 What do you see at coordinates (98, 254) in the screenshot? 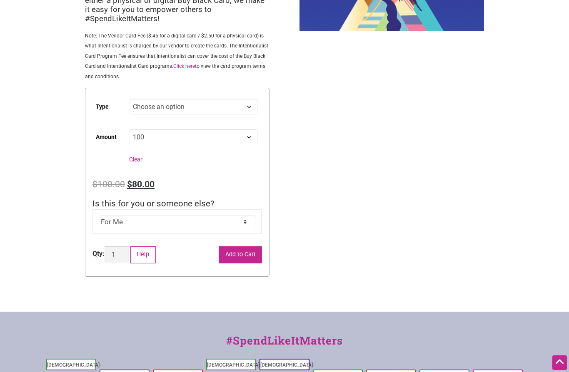
I see `div: Qty:` at bounding box center [98, 254].